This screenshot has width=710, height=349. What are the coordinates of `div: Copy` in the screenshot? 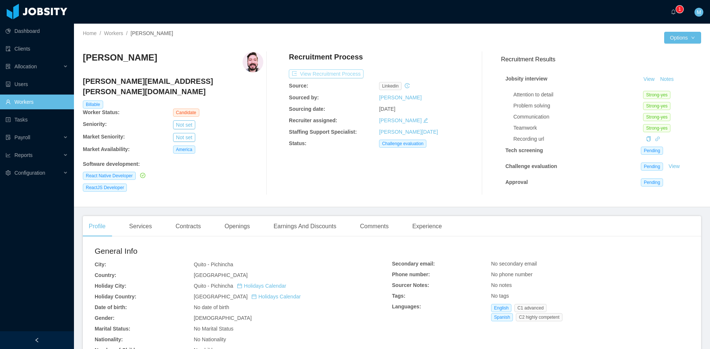 It's located at (648, 139).